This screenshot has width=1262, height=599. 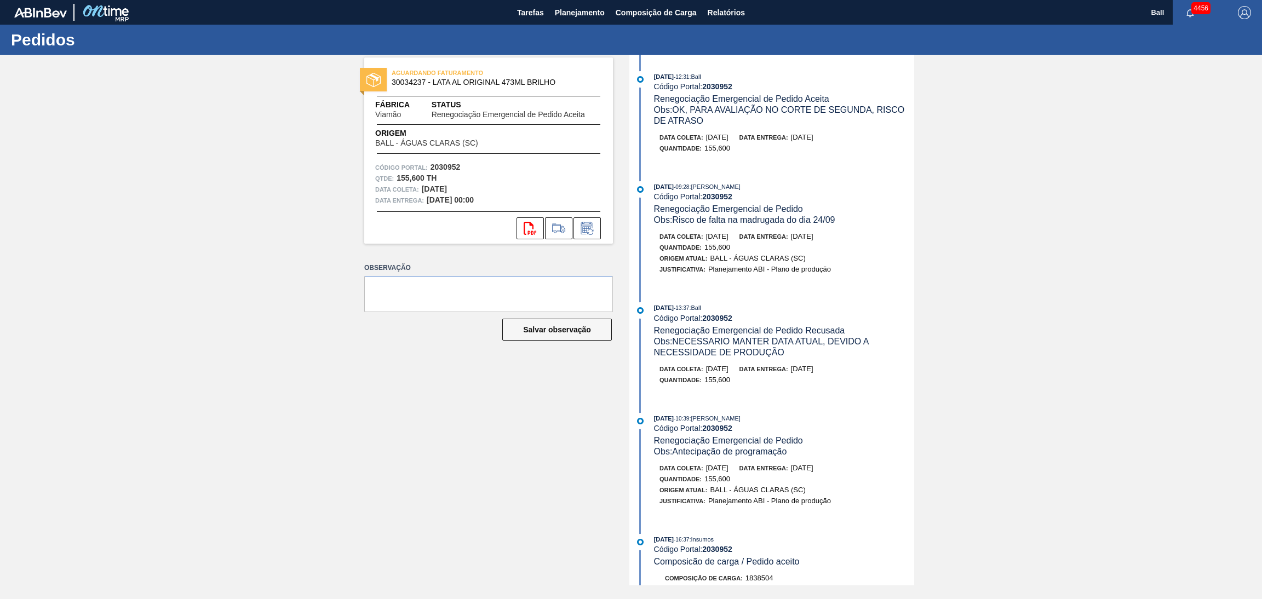 I want to click on span: 30034237 - LATA AL ORIGINAL 473ML BRILHO, so click(x=491, y=82).